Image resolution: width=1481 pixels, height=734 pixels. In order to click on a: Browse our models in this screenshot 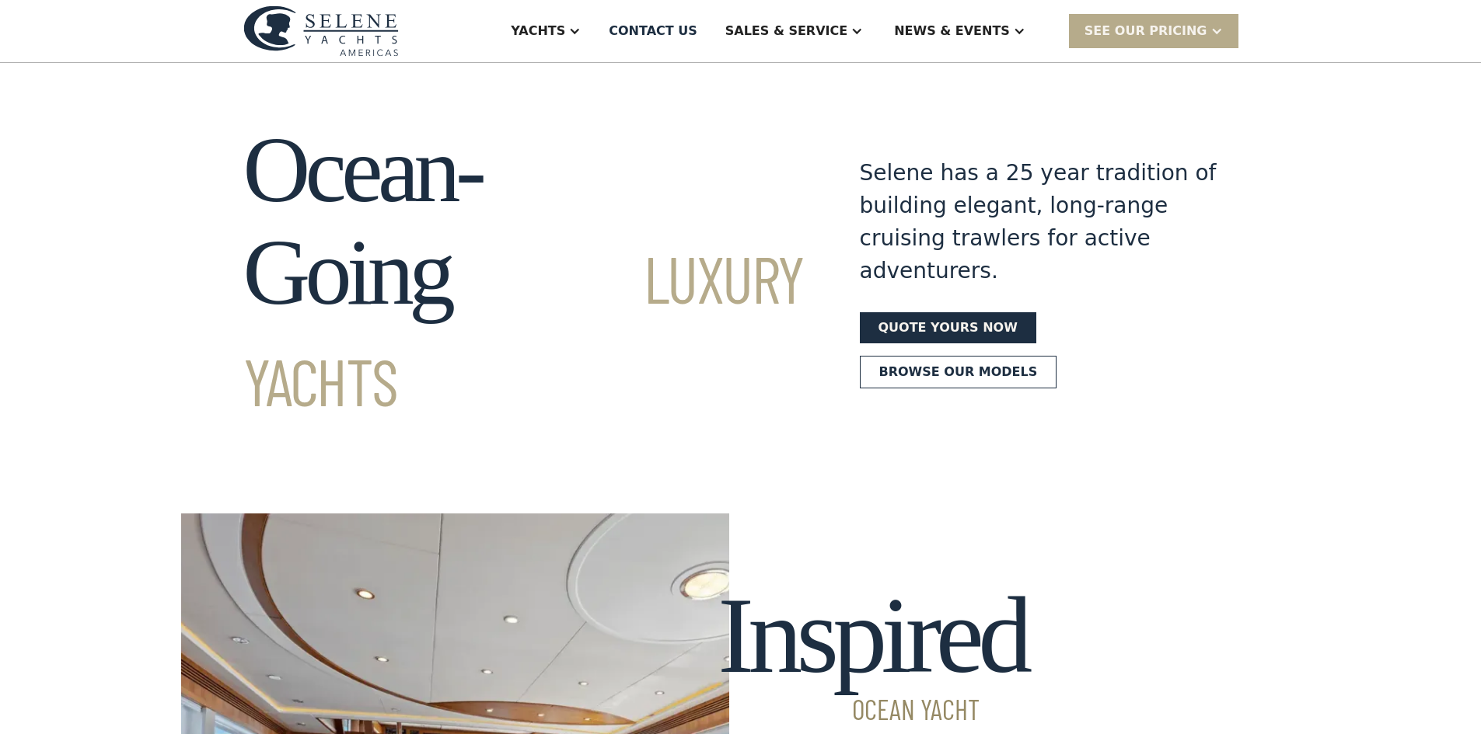, I will do `click(958, 372)`.